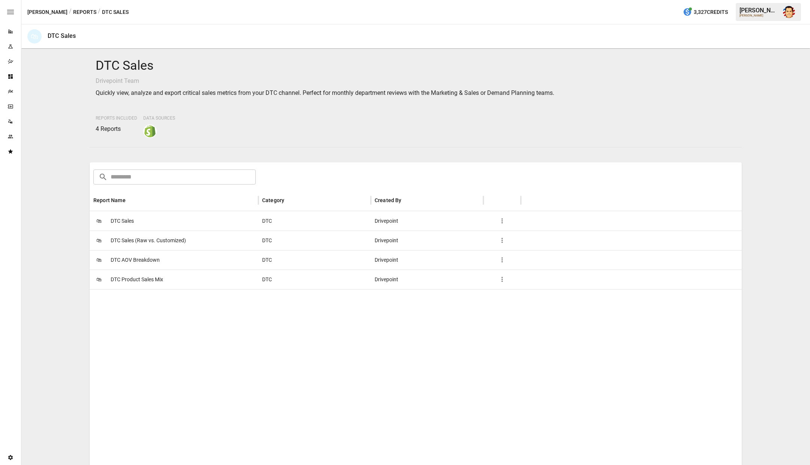  What do you see at coordinates (137, 279) in the screenshot?
I see `span: DTC Product Sales Mix` at bounding box center [137, 279].